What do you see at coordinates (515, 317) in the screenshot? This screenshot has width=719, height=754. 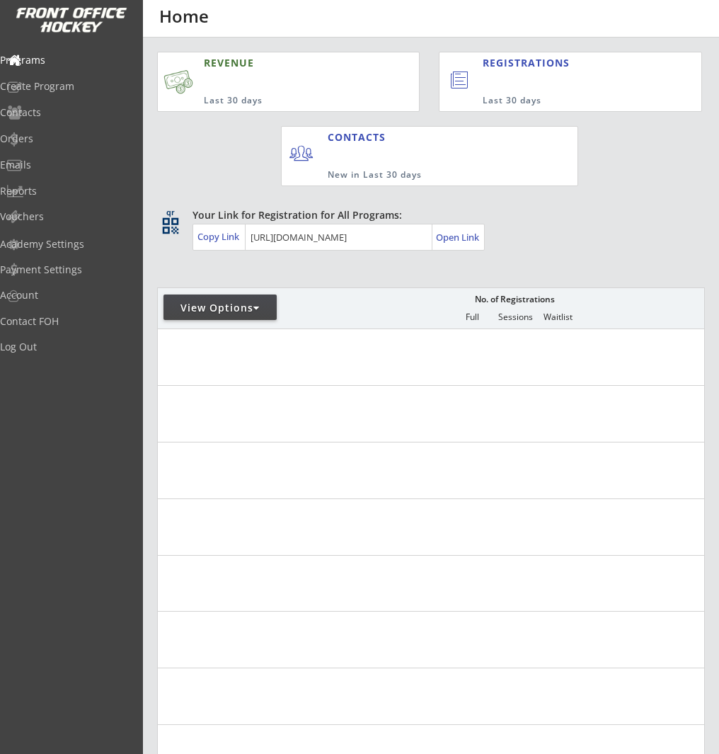 I see `div: Sessions` at bounding box center [515, 317].